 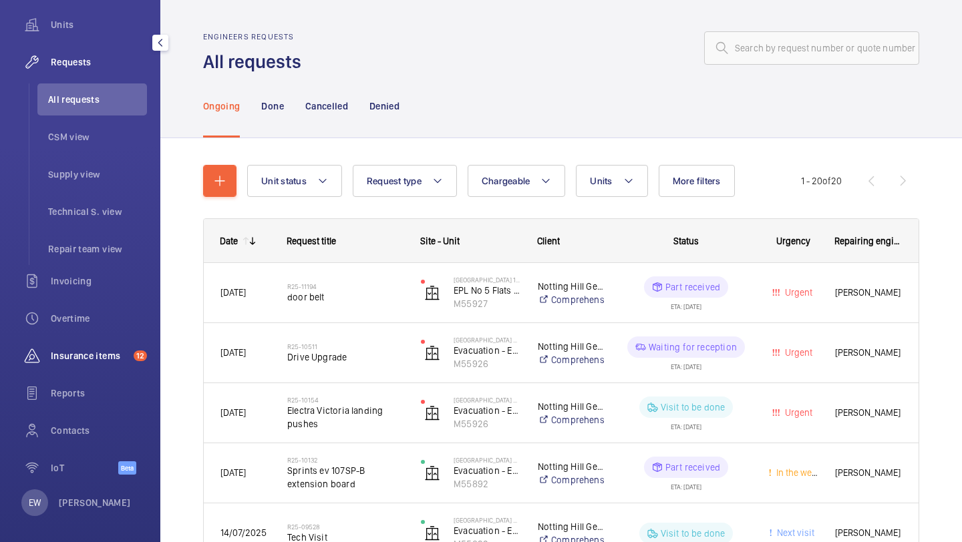 I want to click on span: Sprints ev 107SP-B extension board, so click(x=345, y=478).